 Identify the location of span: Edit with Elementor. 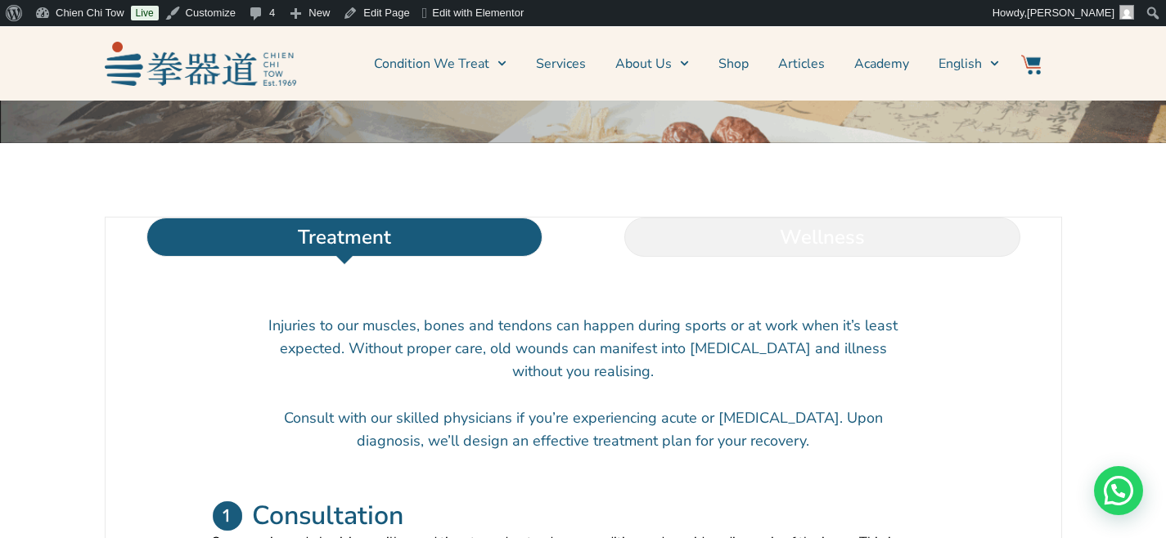
(478, 12).